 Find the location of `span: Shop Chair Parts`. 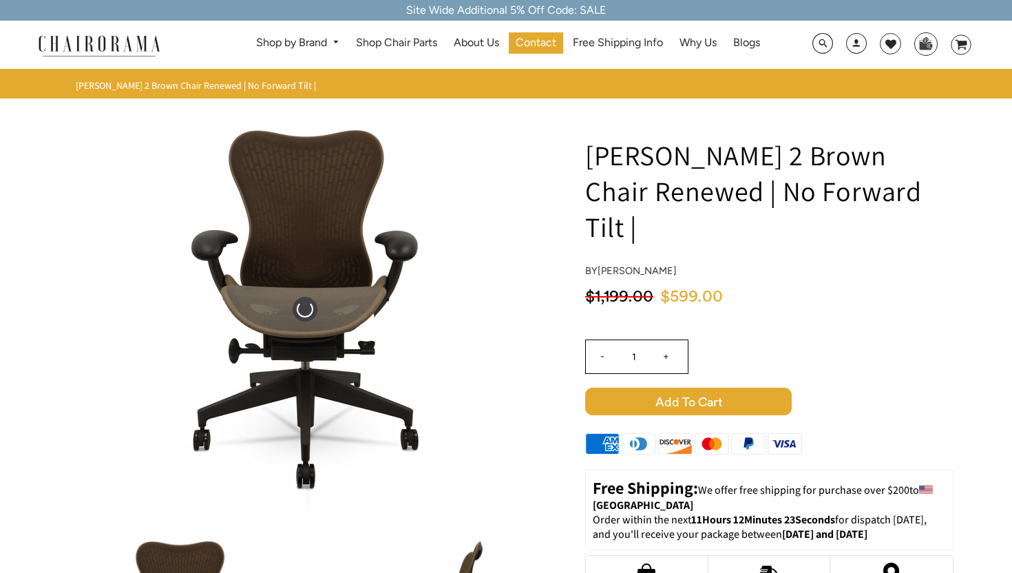

span: Shop Chair Parts is located at coordinates (397, 43).